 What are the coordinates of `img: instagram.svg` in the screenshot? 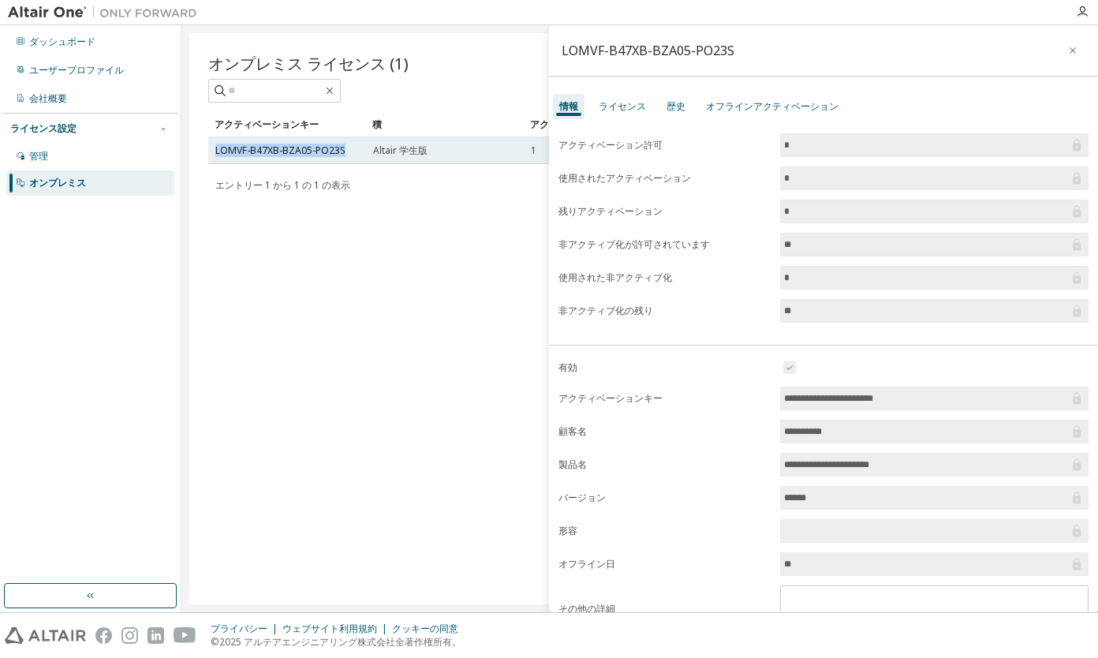 It's located at (129, 635).